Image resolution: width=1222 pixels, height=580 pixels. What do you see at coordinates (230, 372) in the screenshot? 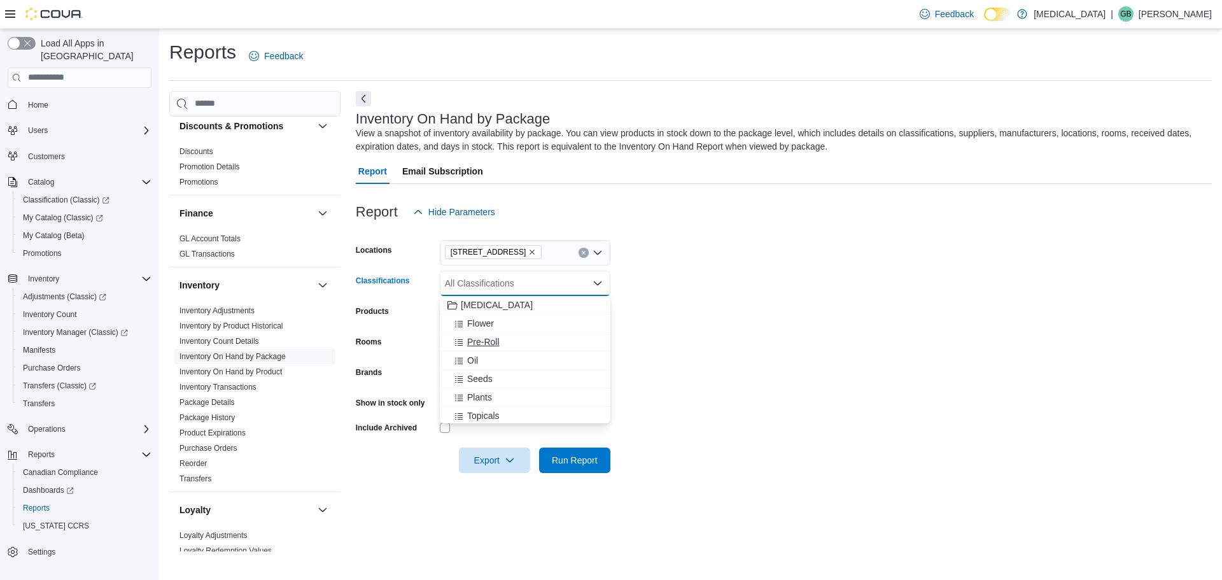
I see `span: Inventory On Hand by Product` at bounding box center [230, 372].